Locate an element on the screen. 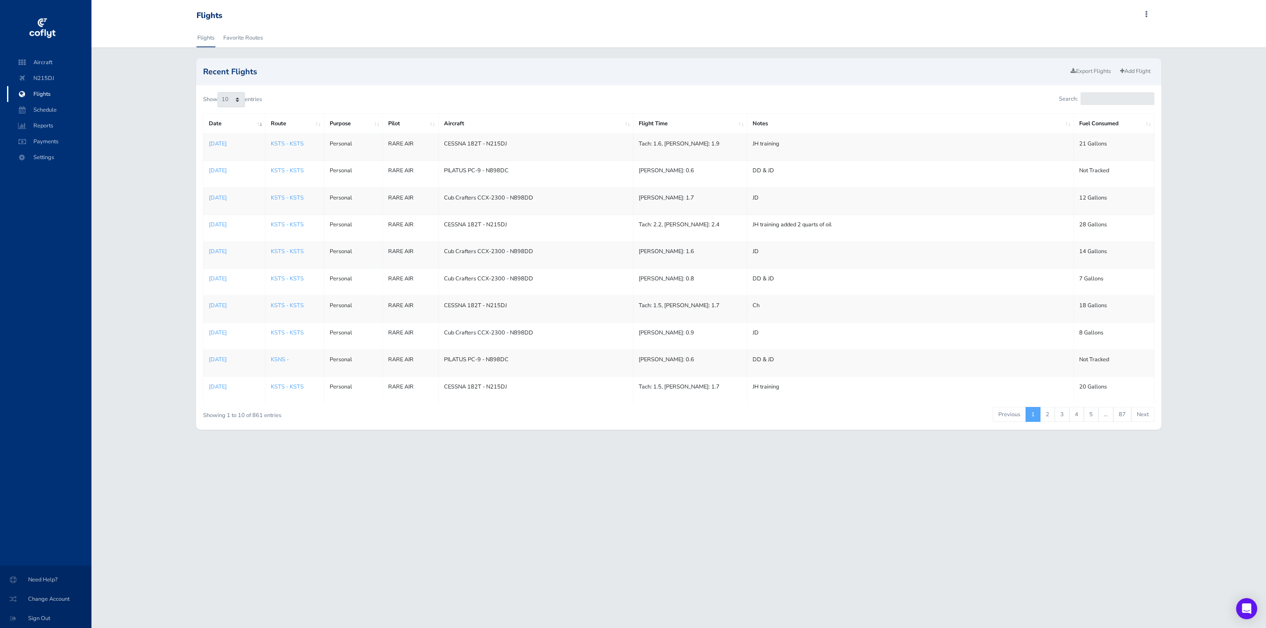 This screenshot has height=628, width=1266. th: Fuel Consumed: activate to sort column ascending is located at coordinates (1114, 124).